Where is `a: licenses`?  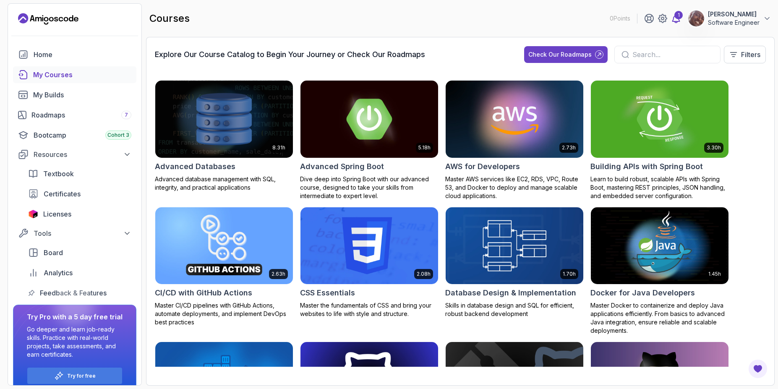 a: licenses is located at coordinates (80, 214).